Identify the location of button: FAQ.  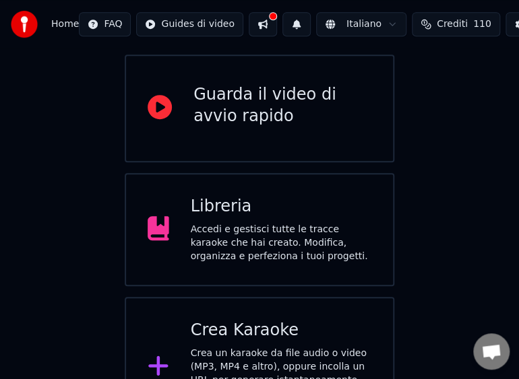
(104, 24).